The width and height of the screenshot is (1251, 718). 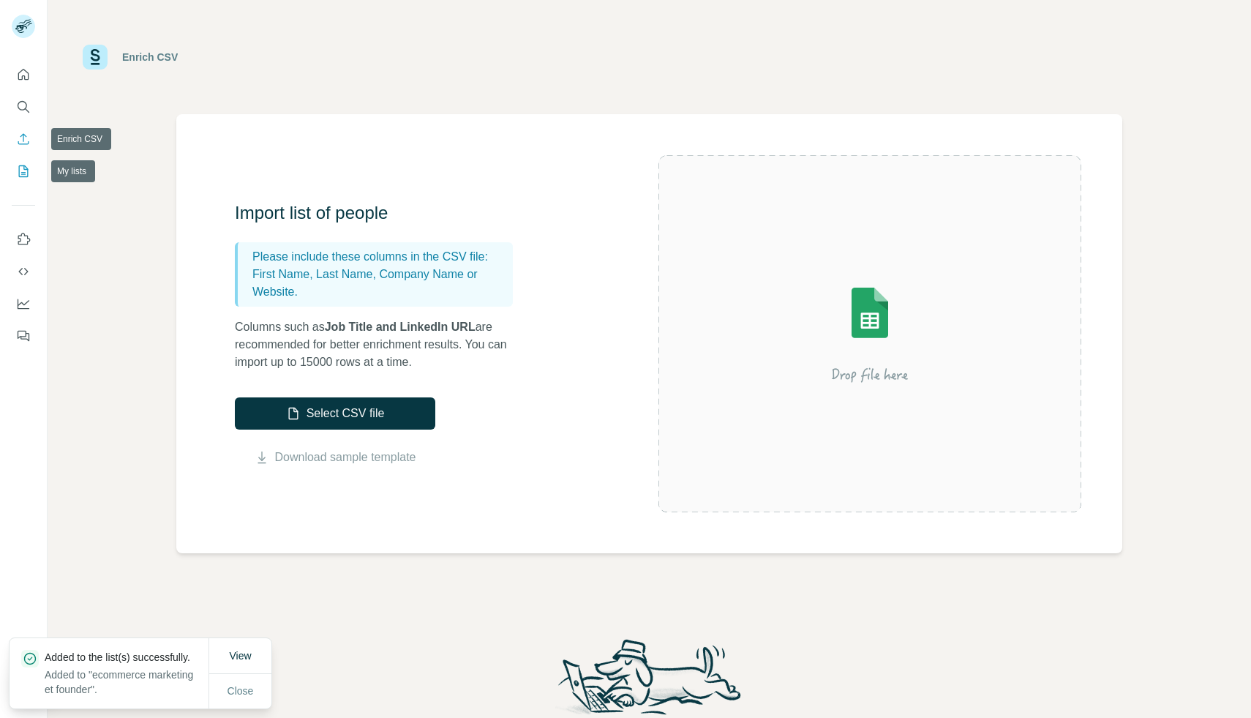 What do you see at coordinates (381, 213) in the screenshot?
I see `h3: Import list of people` at bounding box center [381, 213].